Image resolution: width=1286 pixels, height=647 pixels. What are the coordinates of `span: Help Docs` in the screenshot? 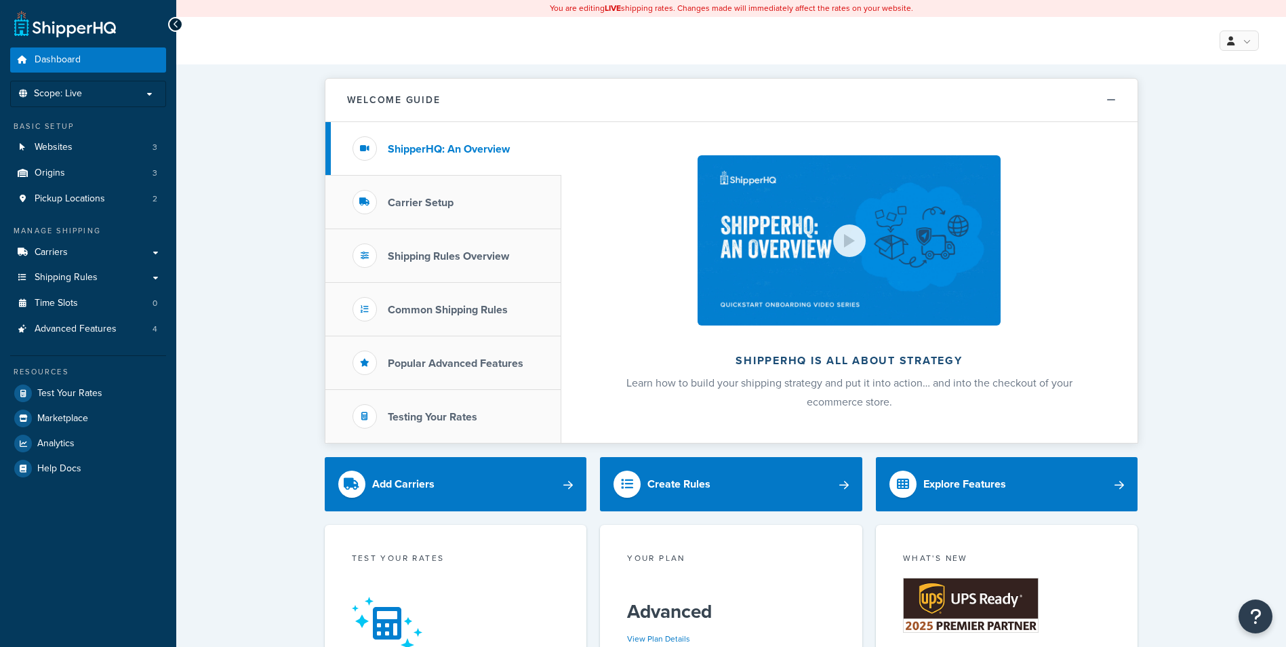 It's located at (59, 469).